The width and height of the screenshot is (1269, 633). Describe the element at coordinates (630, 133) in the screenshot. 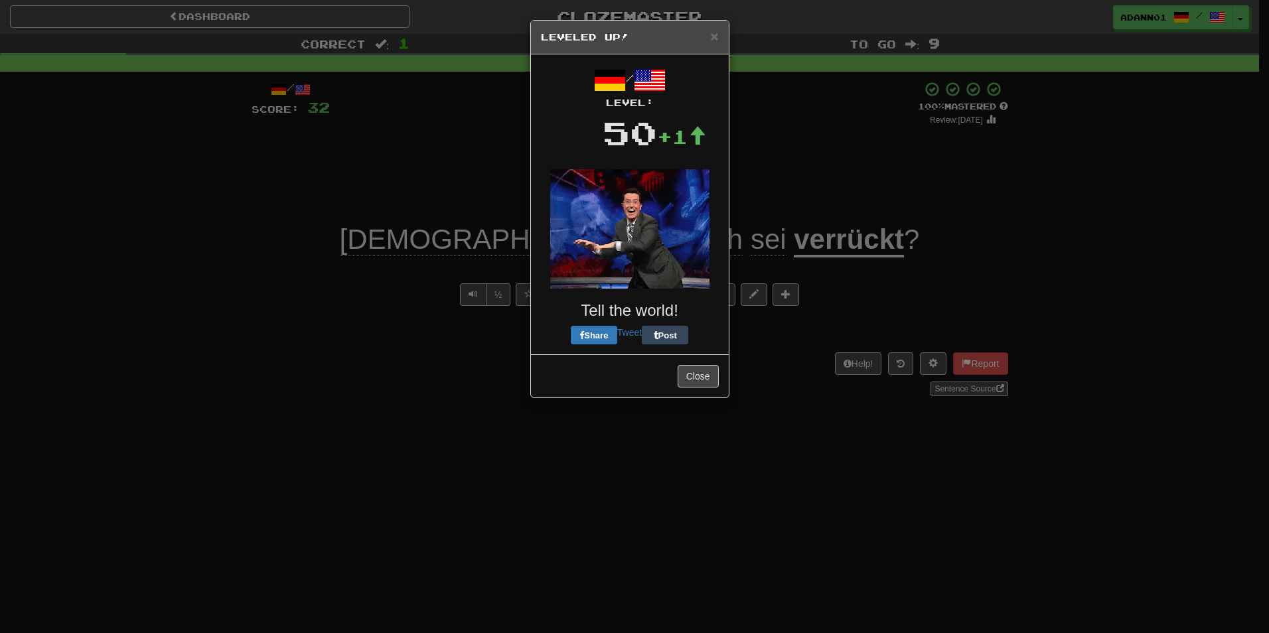

I see `div: 50` at that location.